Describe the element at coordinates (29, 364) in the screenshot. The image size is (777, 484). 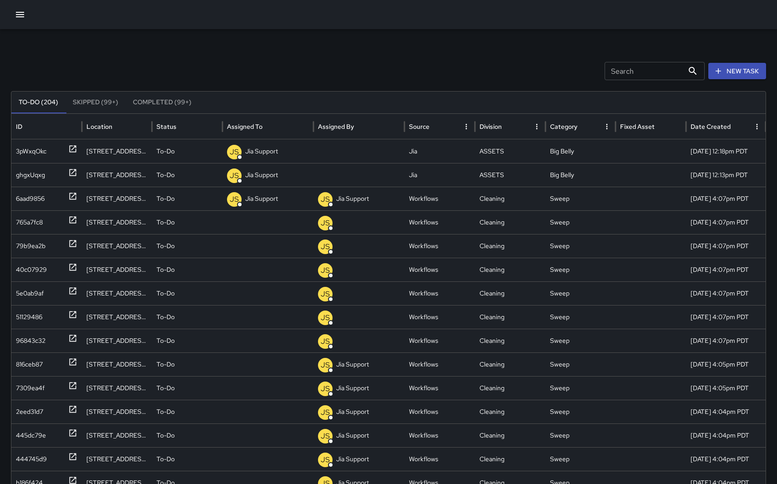
I see `div: 816ceb87` at that location.